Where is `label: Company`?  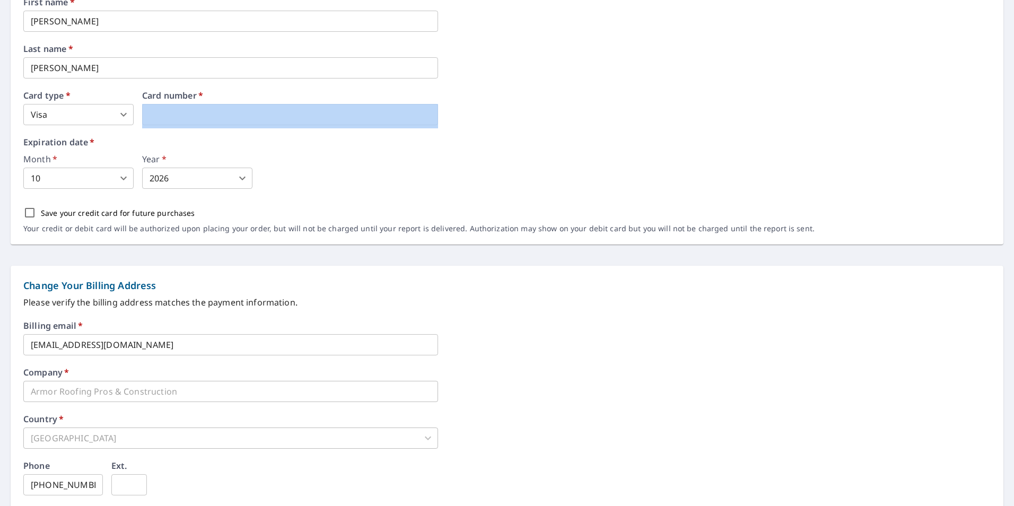 label: Company is located at coordinates (46, 372).